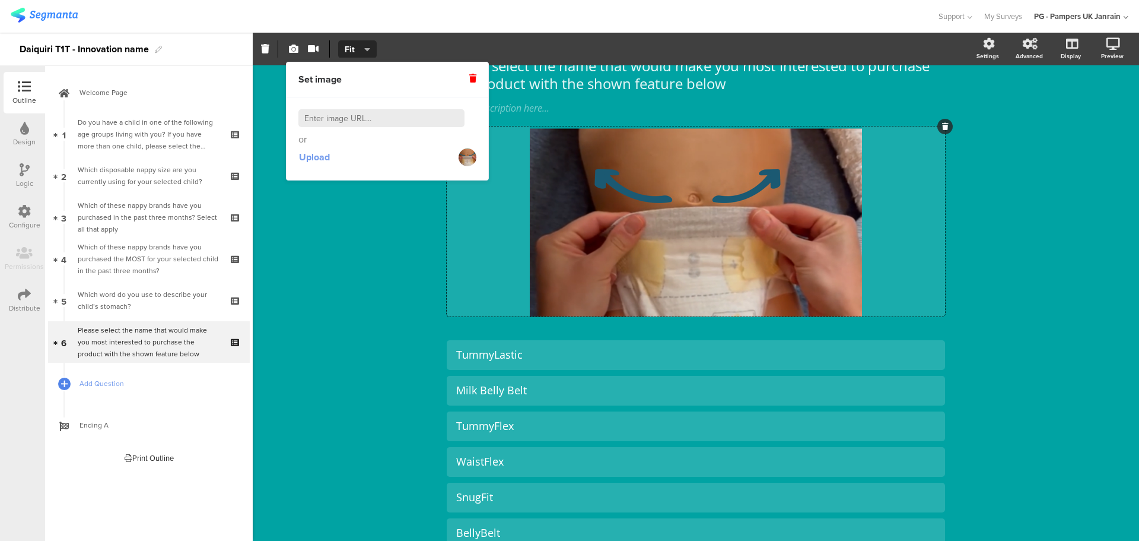 Image resolution: width=1139 pixels, height=541 pixels. I want to click on a: Ending A, so click(149, 425).